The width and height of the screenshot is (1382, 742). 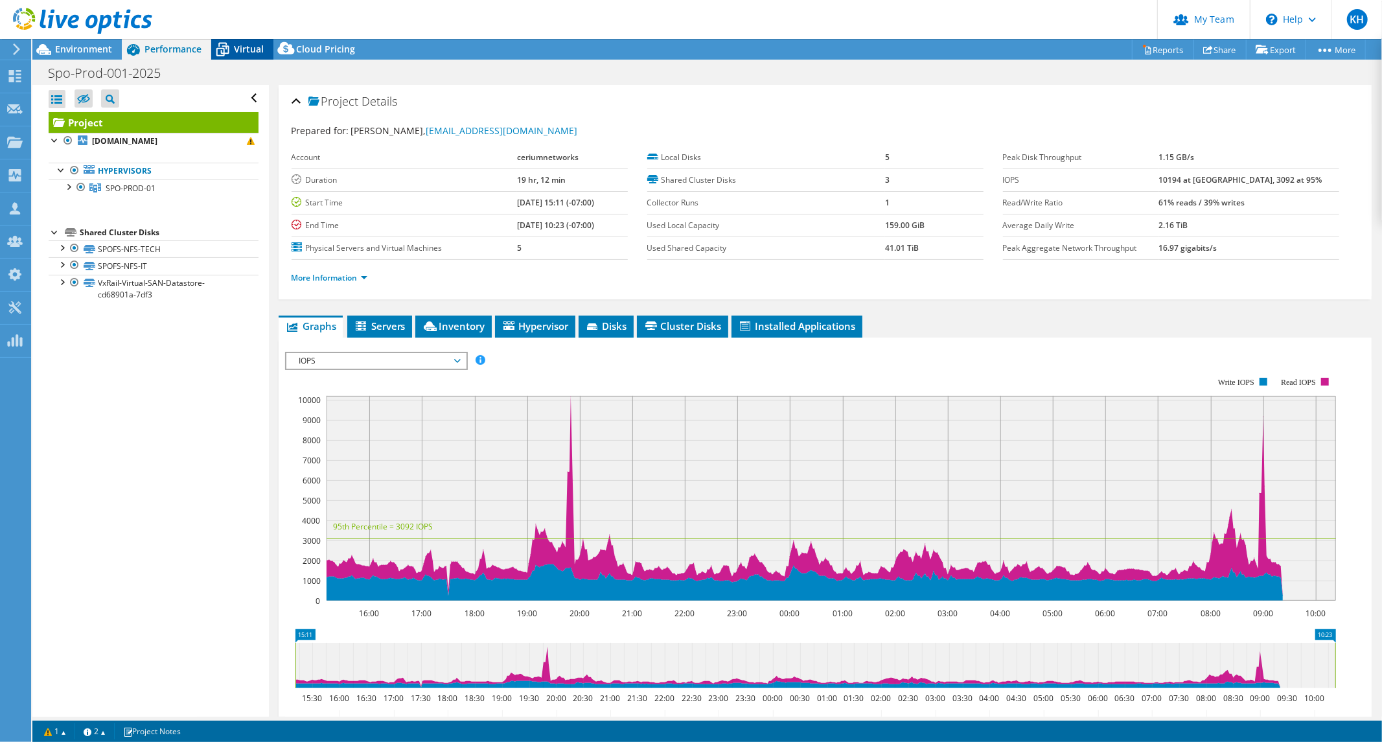 I want to click on text: 5000, so click(x=312, y=500).